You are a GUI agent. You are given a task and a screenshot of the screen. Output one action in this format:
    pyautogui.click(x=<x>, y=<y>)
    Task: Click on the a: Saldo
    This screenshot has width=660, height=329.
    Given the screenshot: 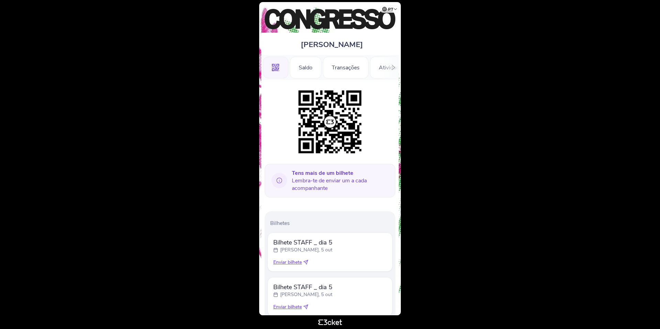 What is the action you would take?
    pyautogui.click(x=306, y=67)
    